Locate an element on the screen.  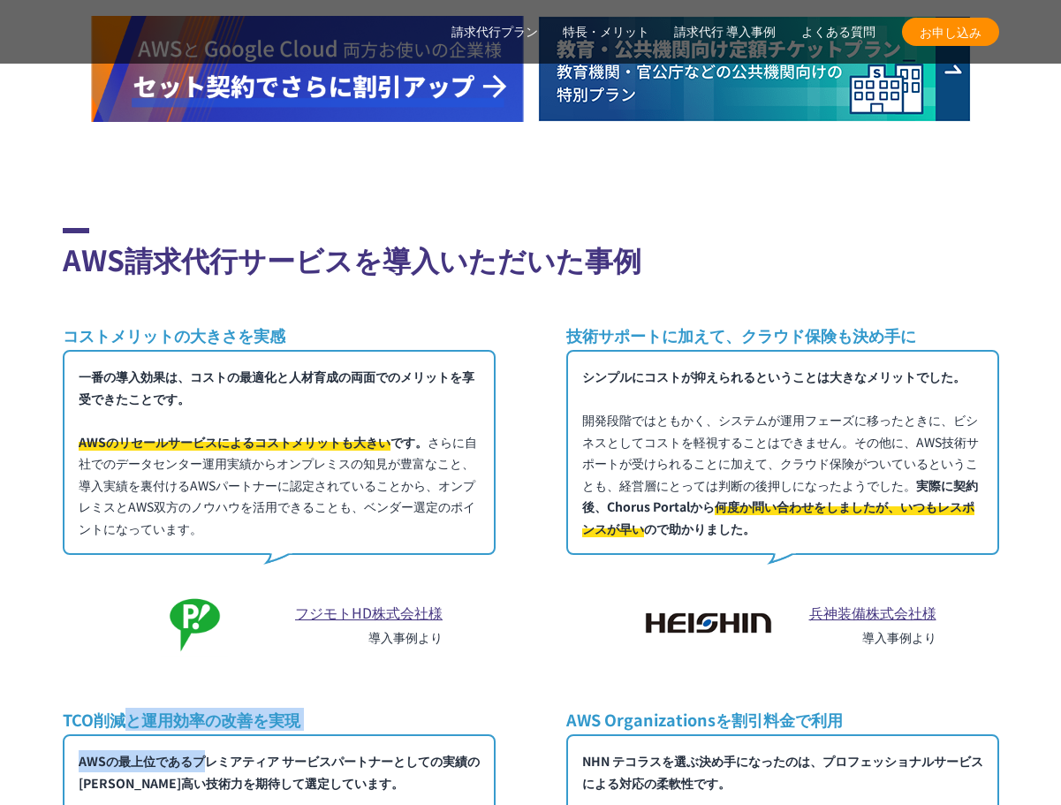
a: 請求代行プラン is located at coordinates (495, 32).